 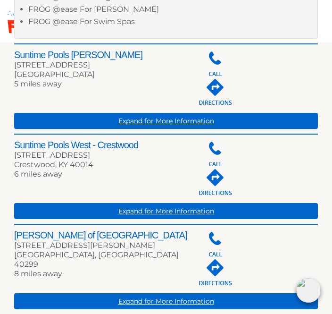 What do you see at coordinates (169, 23) in the screenshot?
I see `li: FROG @ease For Swim Spas` at bounding box center [169, 23].